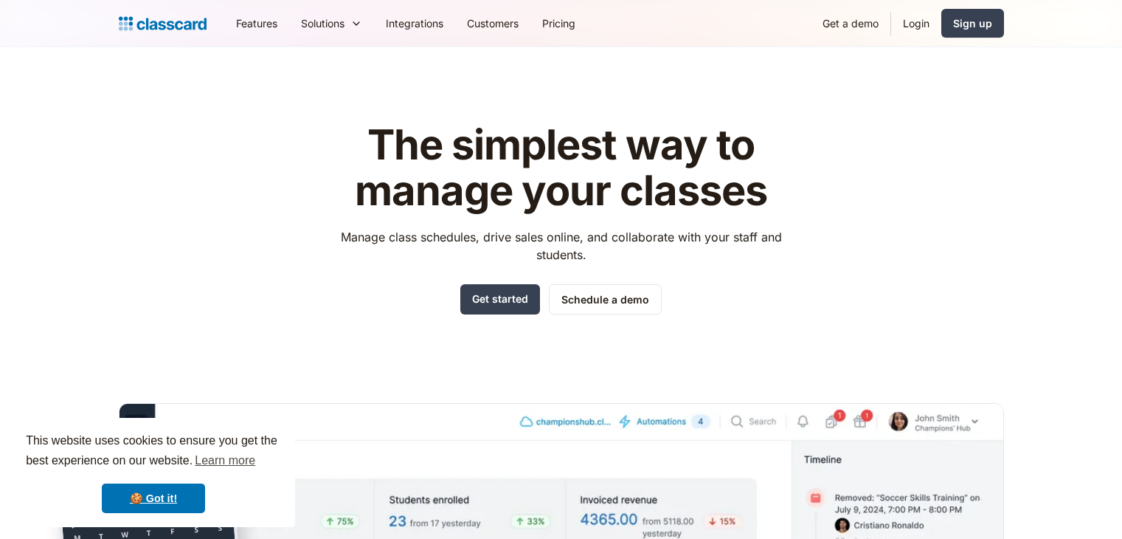  I want to click on a: Get a demo, so click(851, 23).